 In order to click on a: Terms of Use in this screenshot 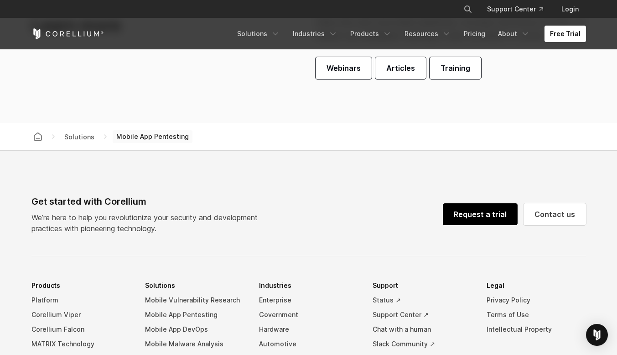, I will do `click(537, 314)`.